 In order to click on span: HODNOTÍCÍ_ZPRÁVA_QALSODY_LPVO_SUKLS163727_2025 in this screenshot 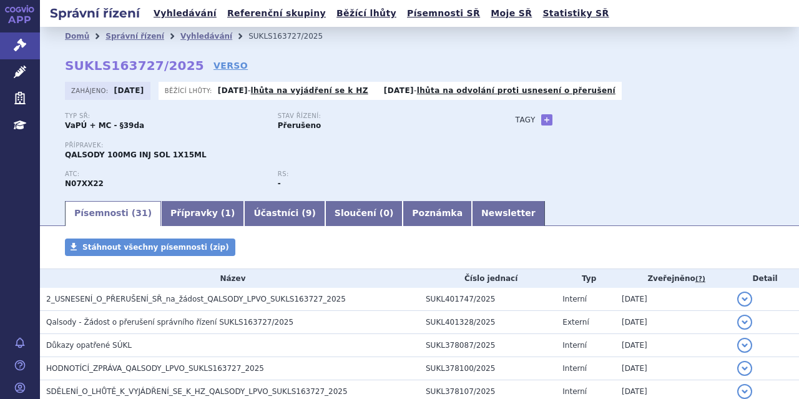, I will do `click(155, 368)`.